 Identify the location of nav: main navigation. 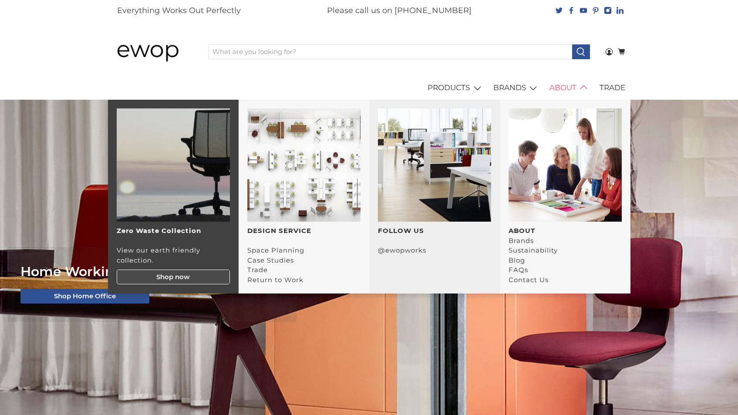
(369, 88).